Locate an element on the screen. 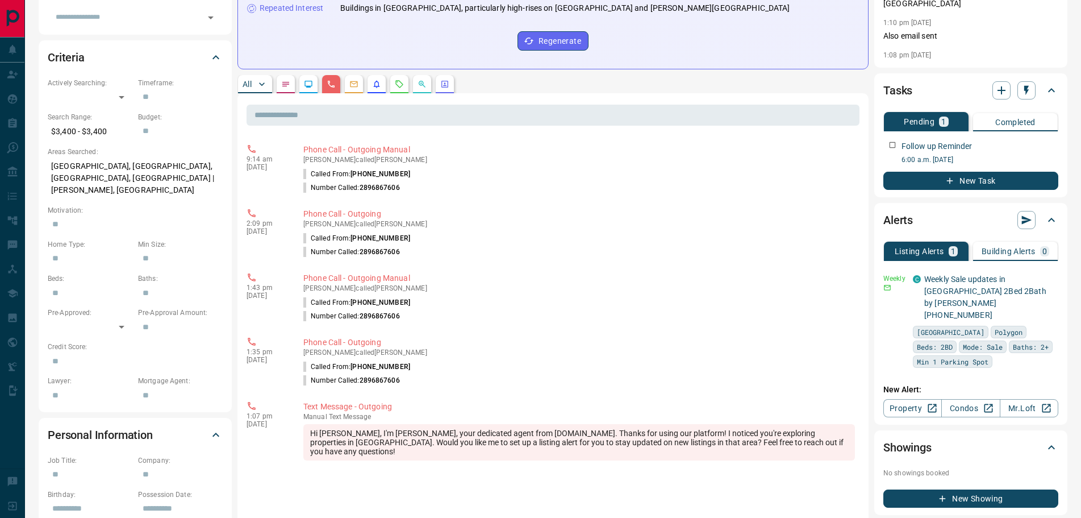 This screenshot has width=1081, height=518. p: Text Message - Outgoing is located at coordinates (579, 406).